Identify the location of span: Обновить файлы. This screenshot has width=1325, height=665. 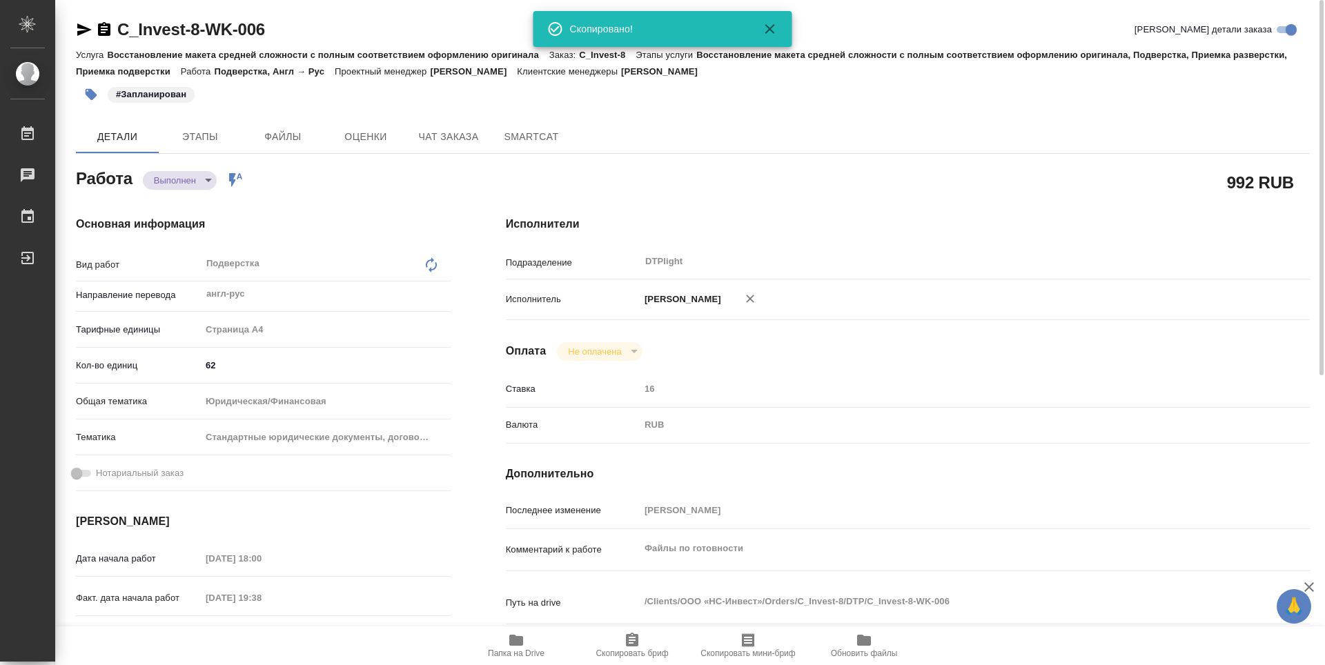
(864, 653).